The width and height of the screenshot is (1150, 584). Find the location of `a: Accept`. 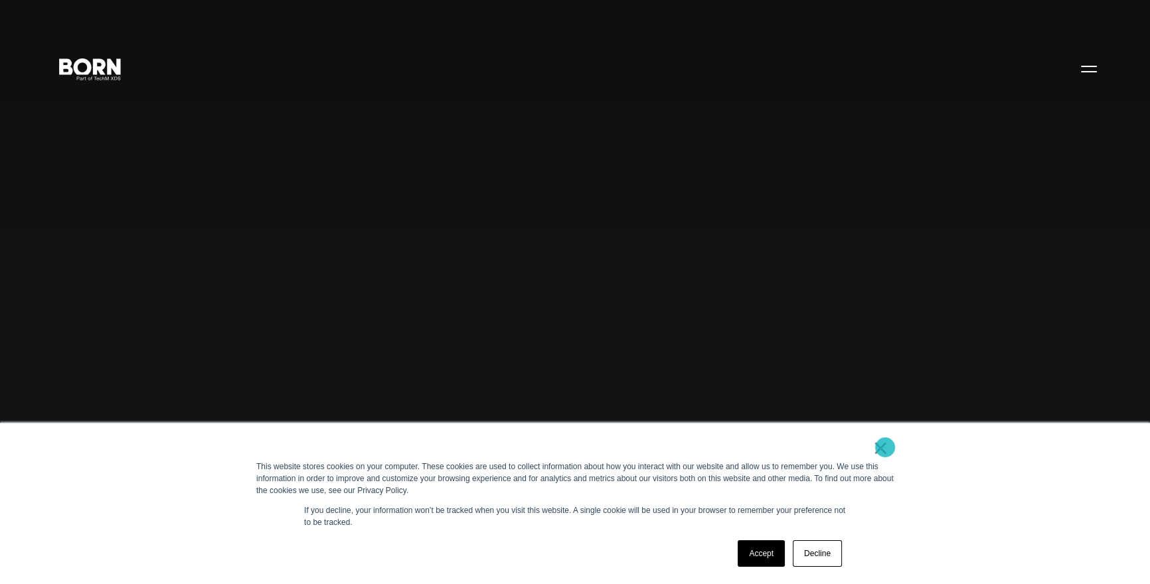

a: Accept is located at coordinates (761, 554).